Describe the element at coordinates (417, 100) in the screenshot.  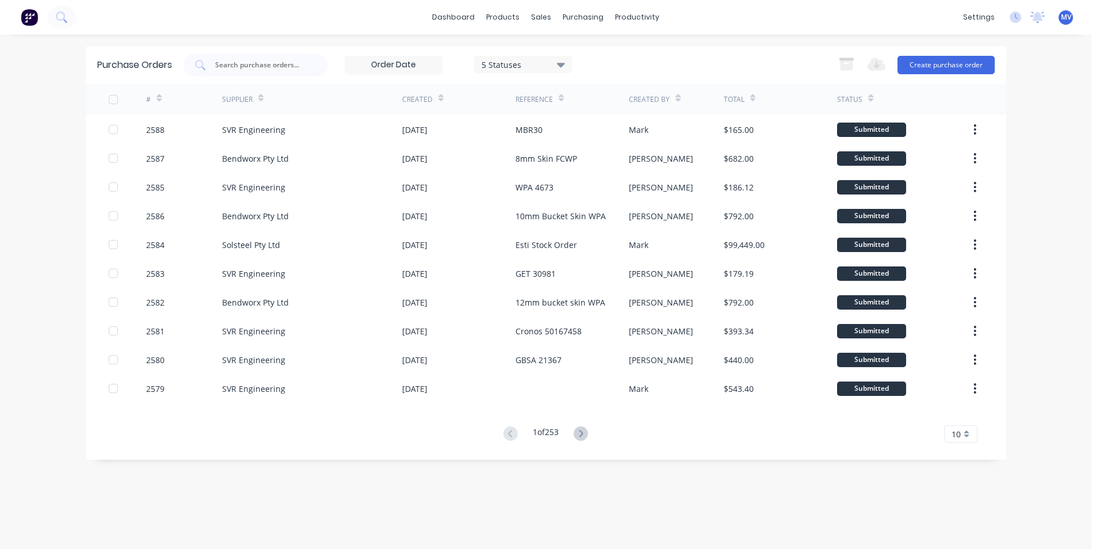
I see `div: Created` at that location.